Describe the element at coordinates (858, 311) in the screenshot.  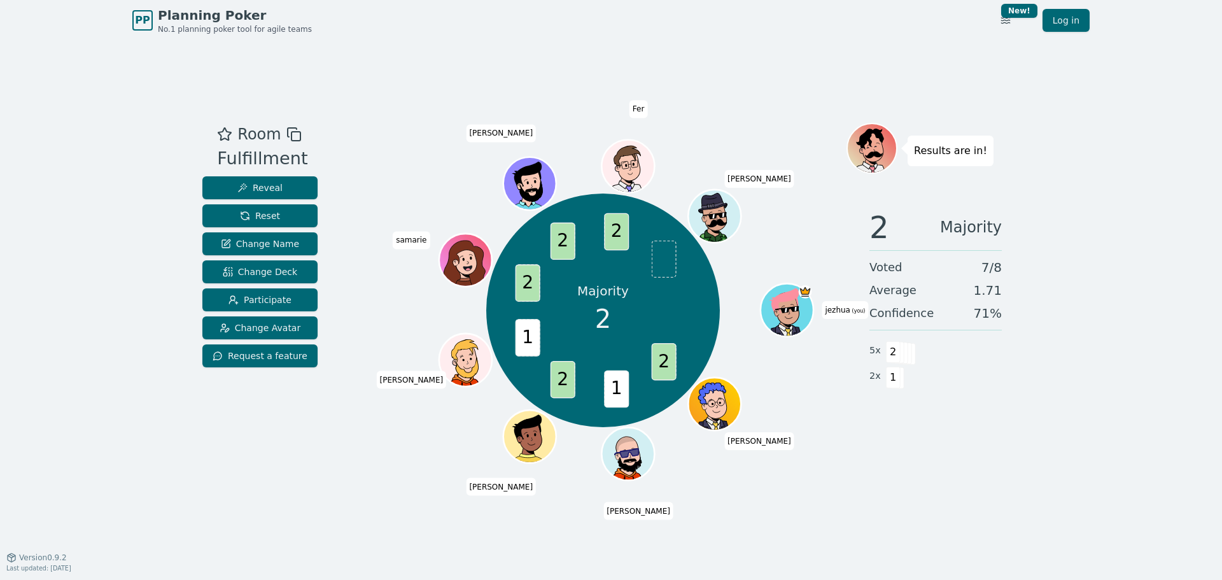
I see `span: (you)` at that location.